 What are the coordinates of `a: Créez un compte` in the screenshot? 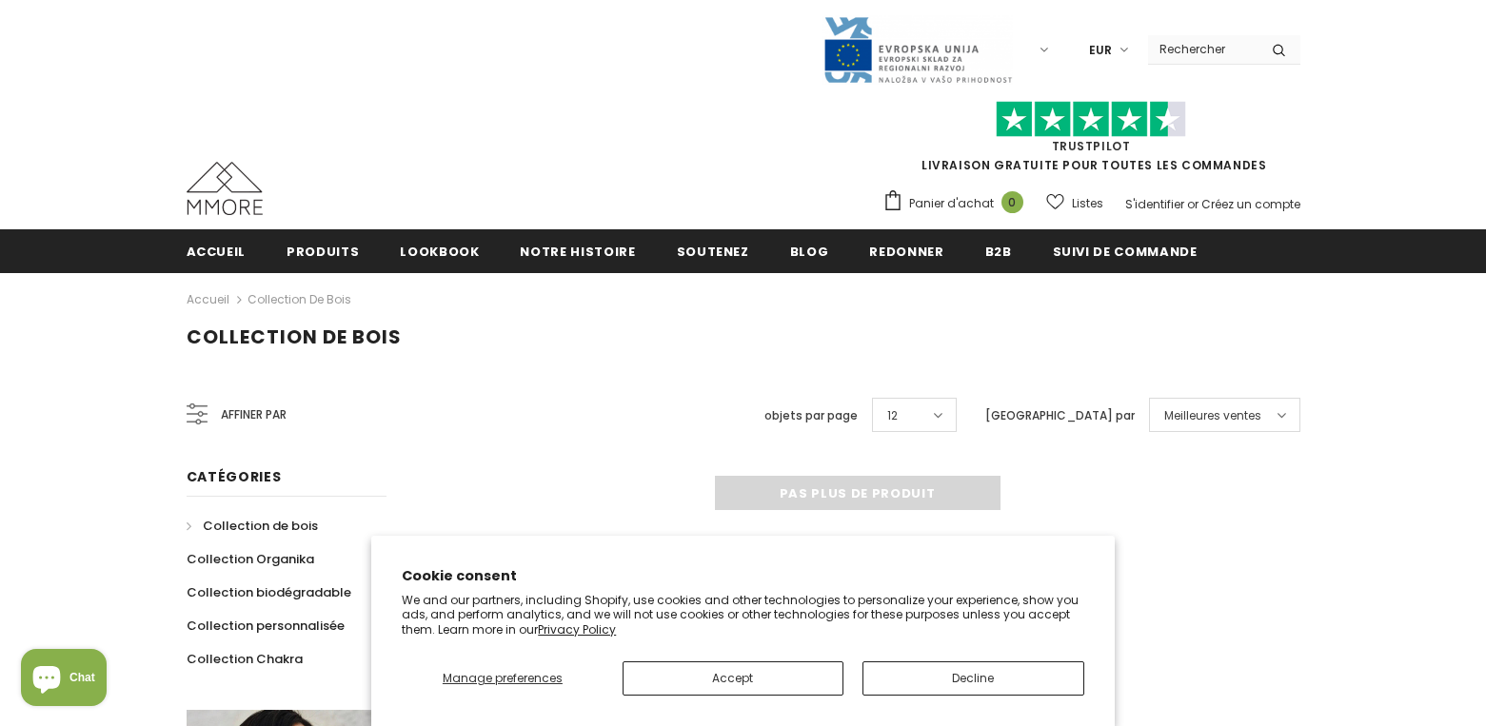 It's located at (1251, 204).